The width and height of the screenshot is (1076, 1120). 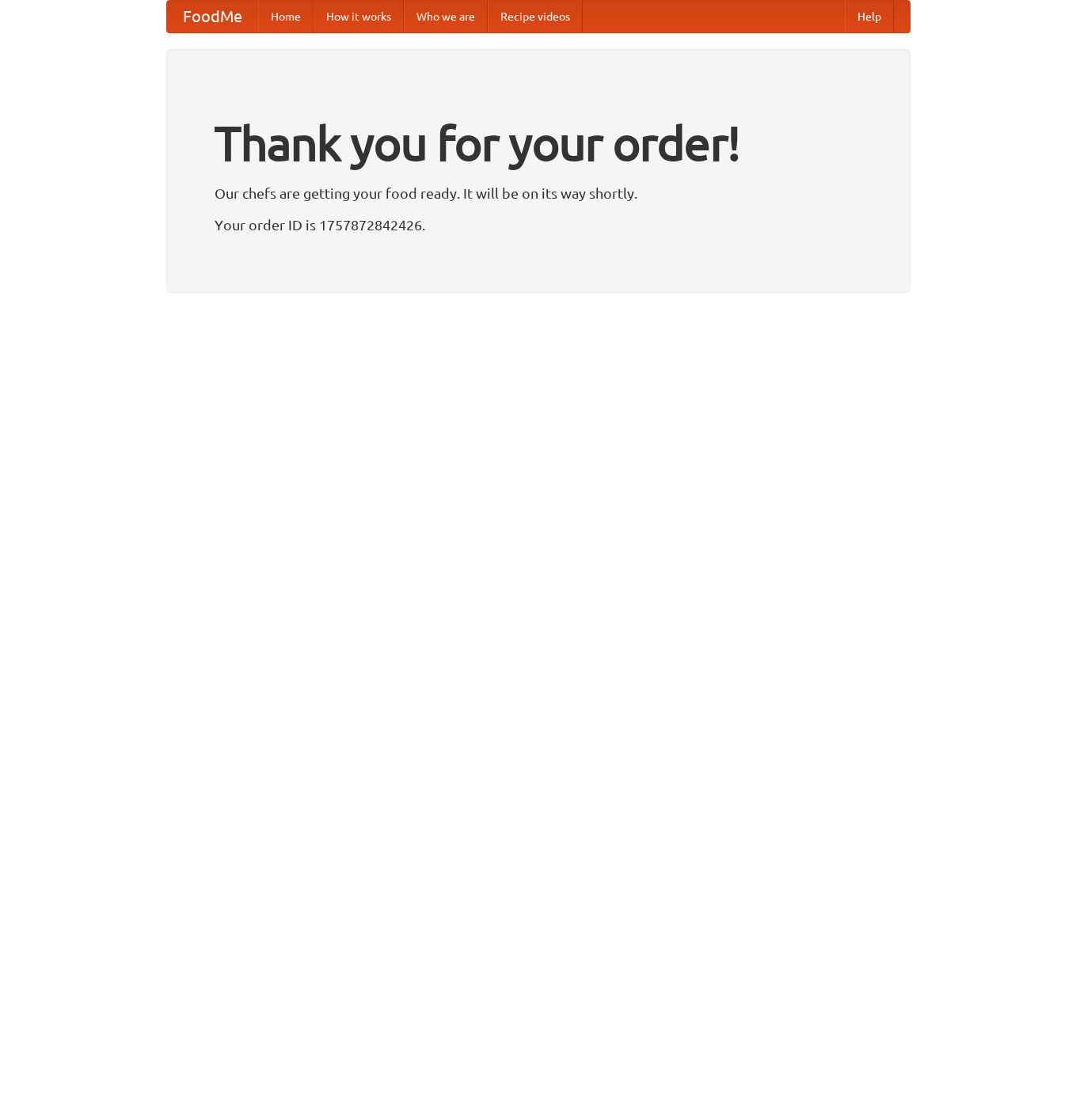 I want to click on h1: Thank you for your order!, so click(x=538, y=143).